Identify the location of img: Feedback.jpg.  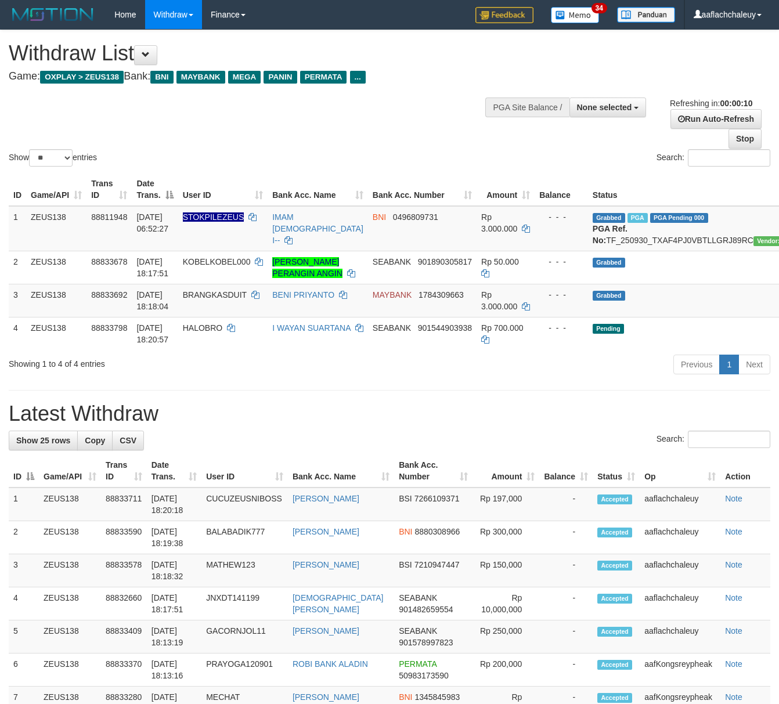
(505, 15).